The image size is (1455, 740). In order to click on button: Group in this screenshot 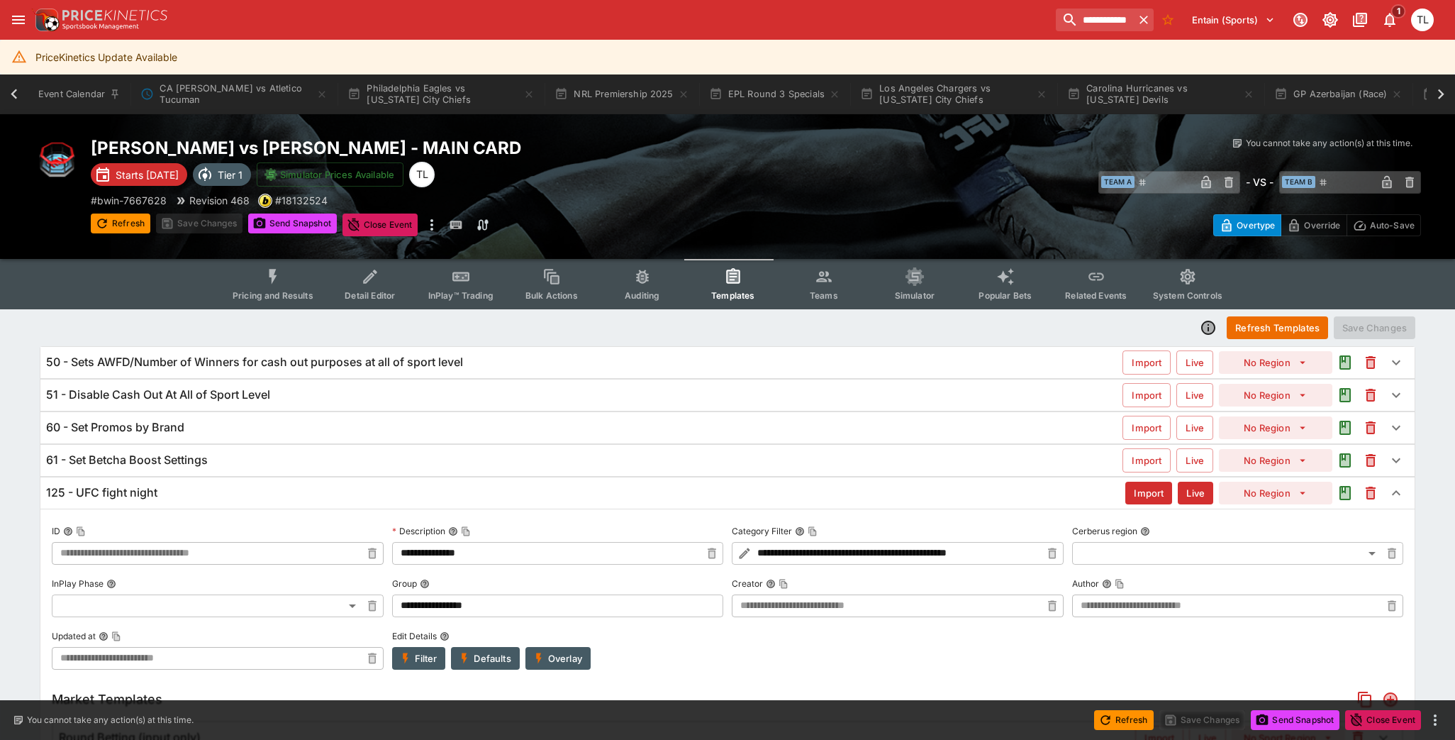, I will do `click(425, 584)`.